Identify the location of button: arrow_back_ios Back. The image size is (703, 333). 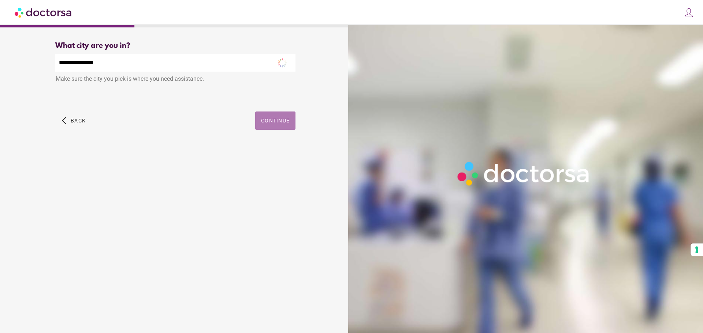
(74, 121).